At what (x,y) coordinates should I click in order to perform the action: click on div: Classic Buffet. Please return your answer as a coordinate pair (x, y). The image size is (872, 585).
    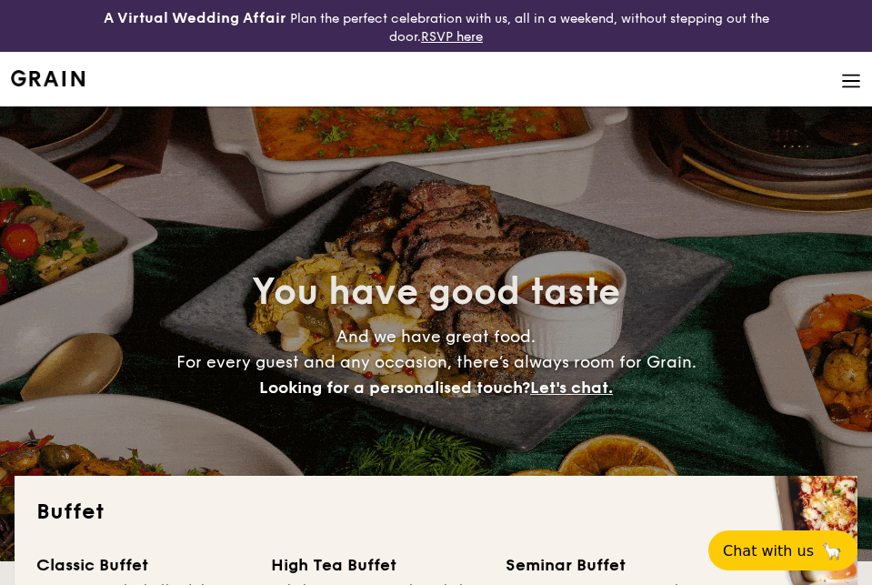
    Looking at the image, I should click on (143, 565).